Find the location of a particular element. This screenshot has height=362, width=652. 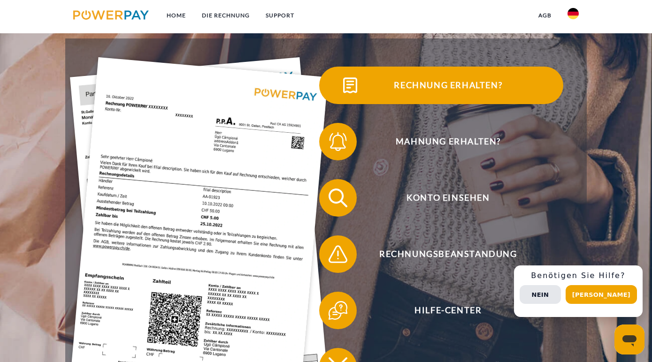

a: Rechnungsbeanstandung is located at coordinates (441, 254).